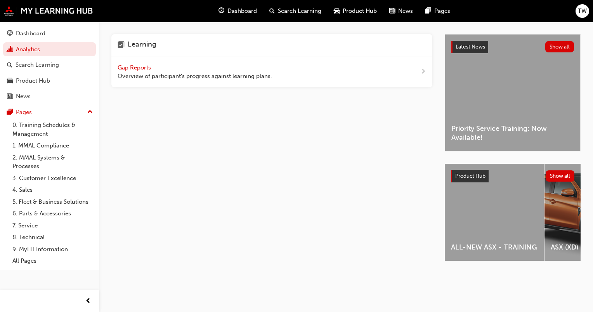 The image size is (593, 312). Describe the element at coordinates (52, 213) in the screenshot. I see `a: 6. Parts & Accessories` at that location.